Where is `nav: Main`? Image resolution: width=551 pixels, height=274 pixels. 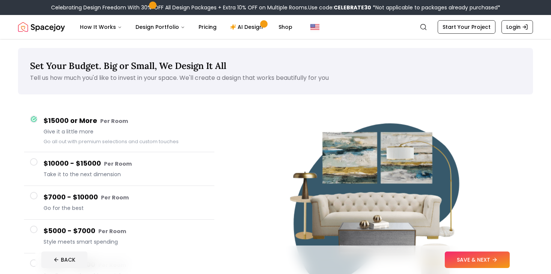 nav: Main is located at coordinates (186, 27).